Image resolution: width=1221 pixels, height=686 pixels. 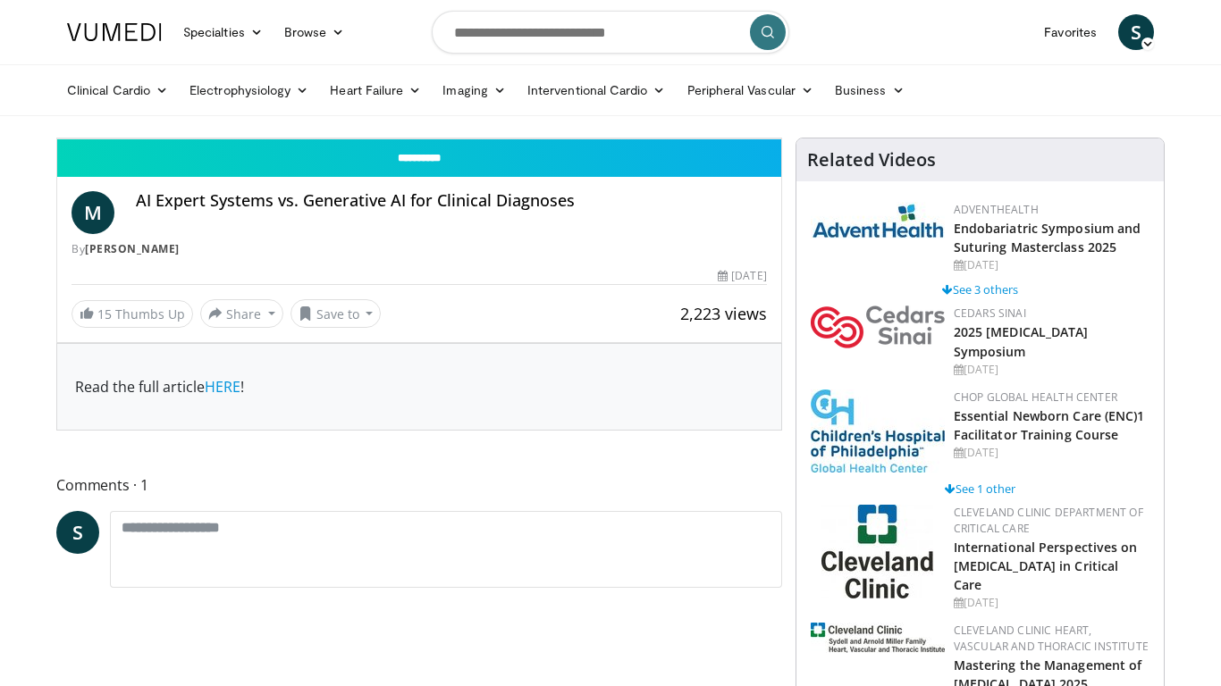 What do you see at coordinates (596, 90) in the screenshot?
I see `a: Interventional Cardio` at bounding box center [596, 90].